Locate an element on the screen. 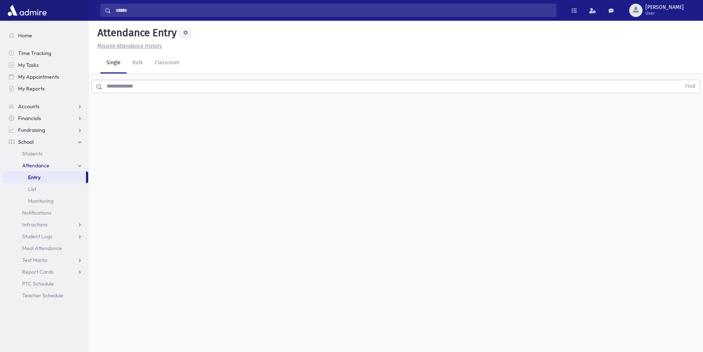 This screenshot has height=352, width=703. a: Bulk is located at coordinates (138, 63).